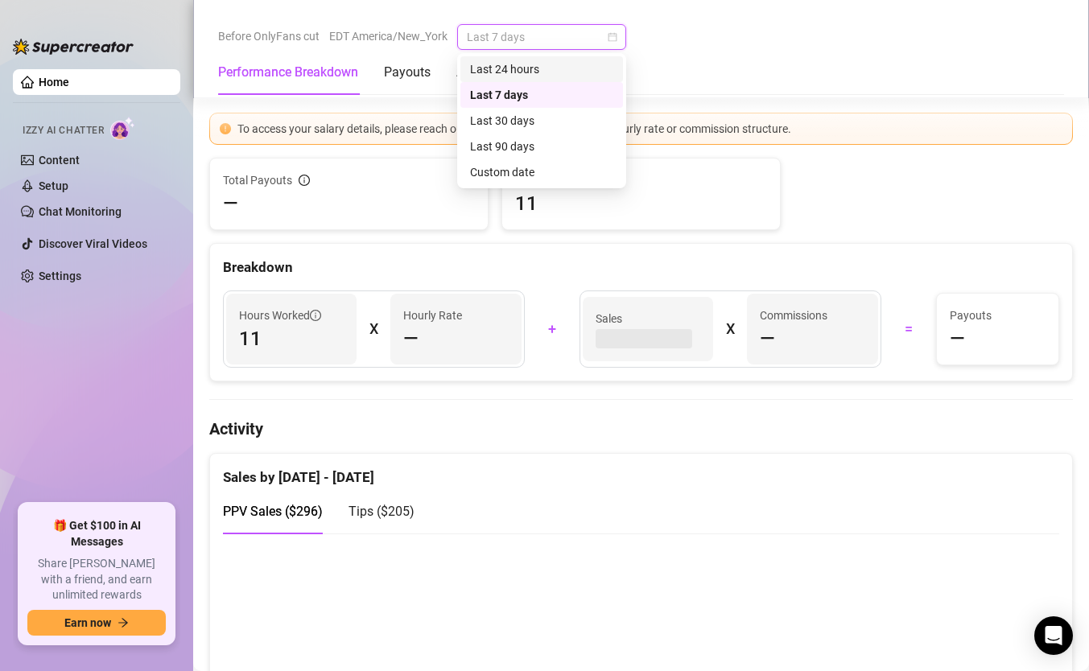 The width and height of the screenshot is (1089, 671). Describe the element at coordinates (97, 623) in the screenshot. I see `button: Earn nowarrow-right` at that location.